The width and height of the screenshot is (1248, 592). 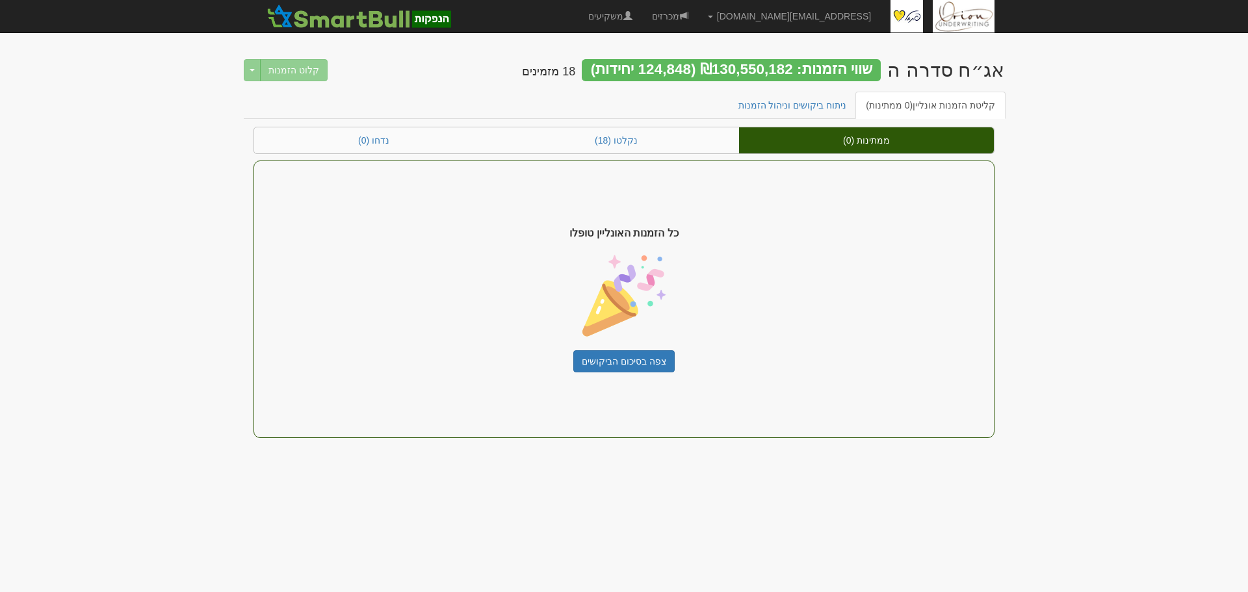 What do you see at coordinates (867, 140) in the screenshot?
I see `a: ממתינות (0)` at bounding box center [867, 140].